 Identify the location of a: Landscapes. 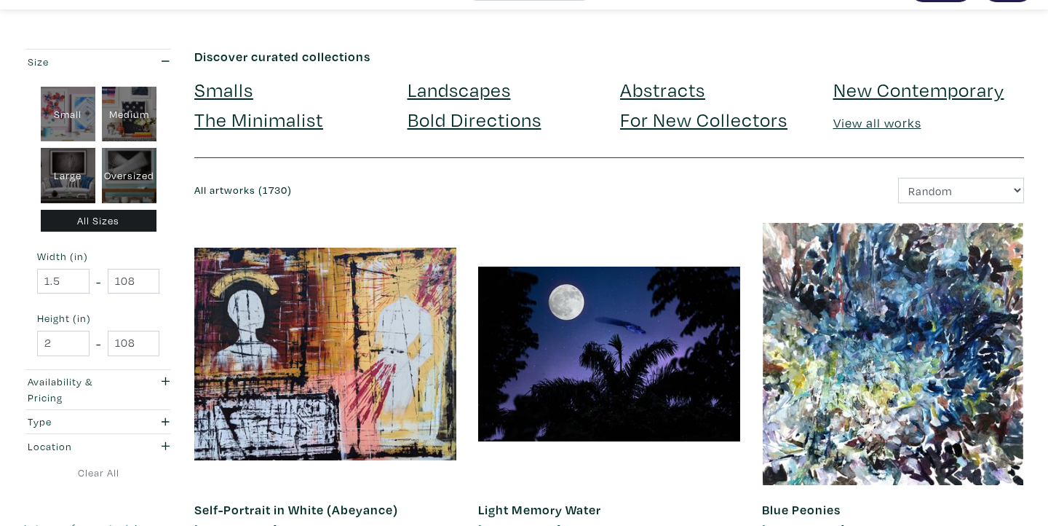
(459, 89).